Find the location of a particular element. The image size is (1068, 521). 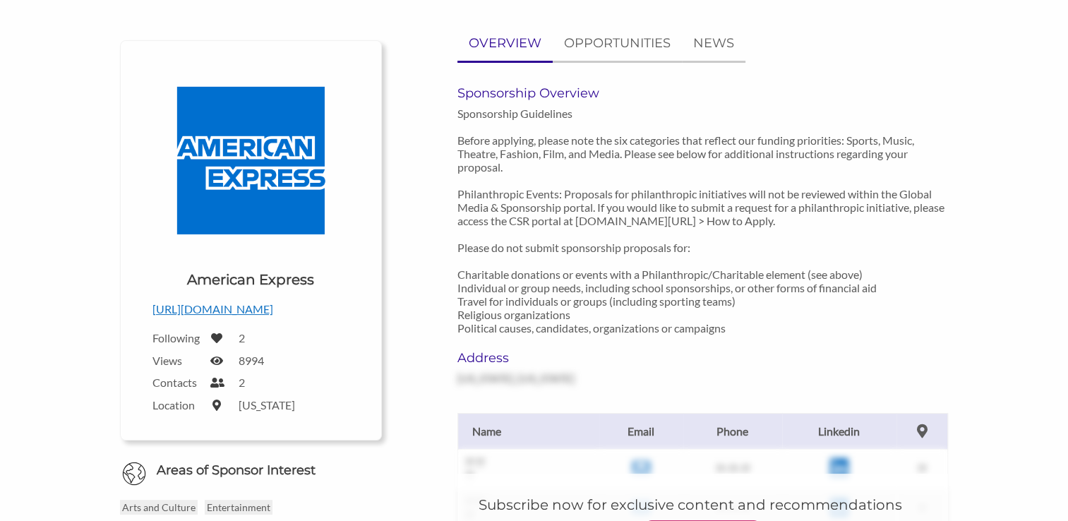

h1: American Express is located at coordinates (251, 279).